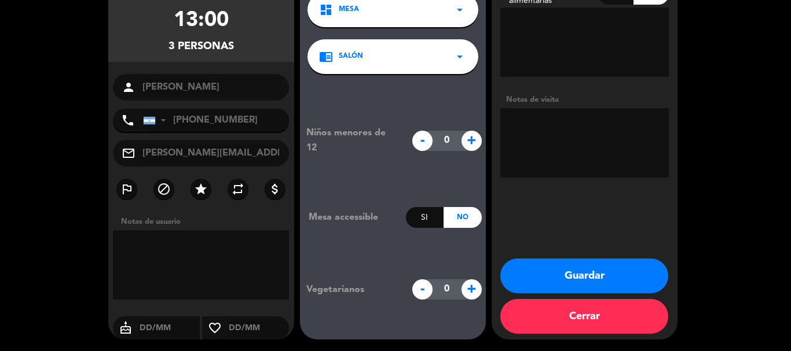 This screenshot has width=791, height=351. I want to click on i: phone, so click(128, 120).